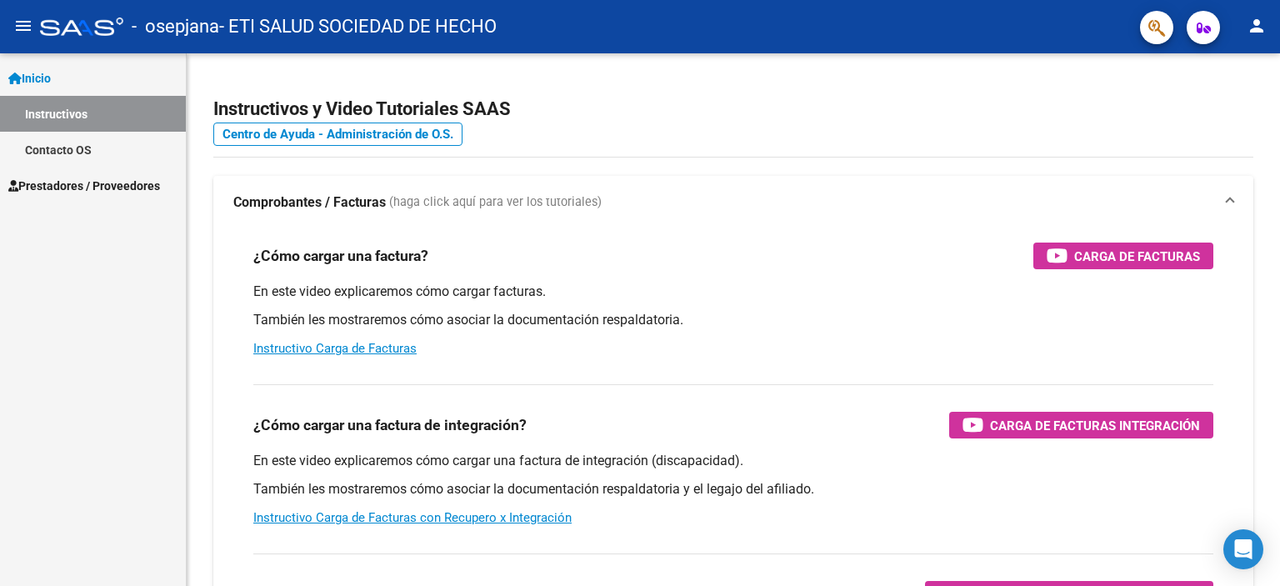 Image resolution: width=1280 pixels, height=586 pixels. Describe the element at coordinates (1095, 425) in the screenshot. I see `span: Carga de Facturas Integración` at that location.